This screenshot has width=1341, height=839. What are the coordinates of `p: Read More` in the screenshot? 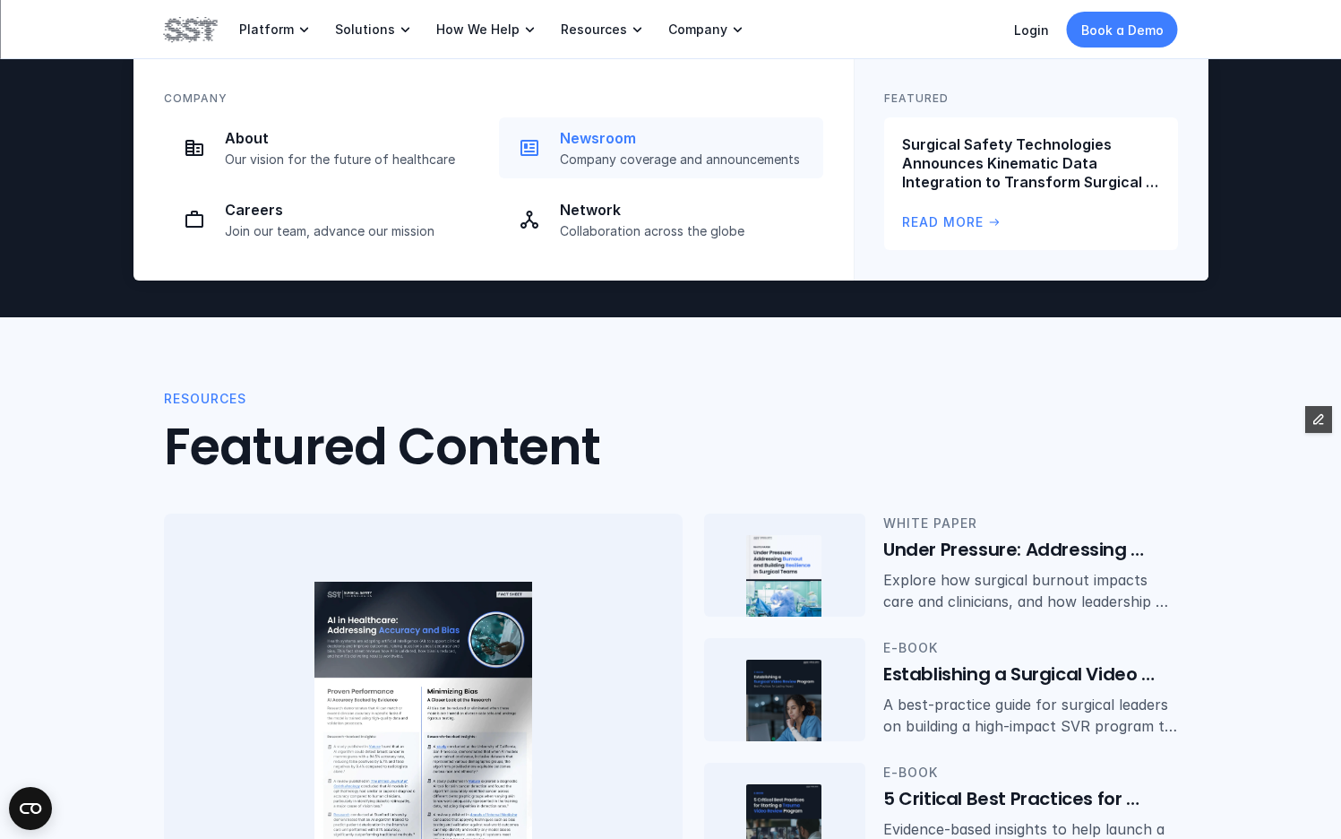 It's located at (942, 222).